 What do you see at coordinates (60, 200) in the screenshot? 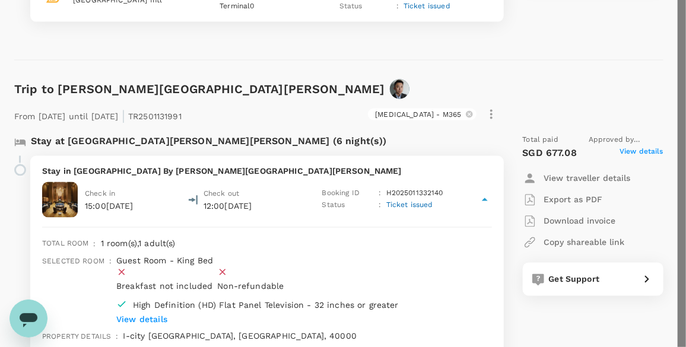
I see `img: Doubletree By Hilton Shah Alam I City` at bounding box center [60, 200].